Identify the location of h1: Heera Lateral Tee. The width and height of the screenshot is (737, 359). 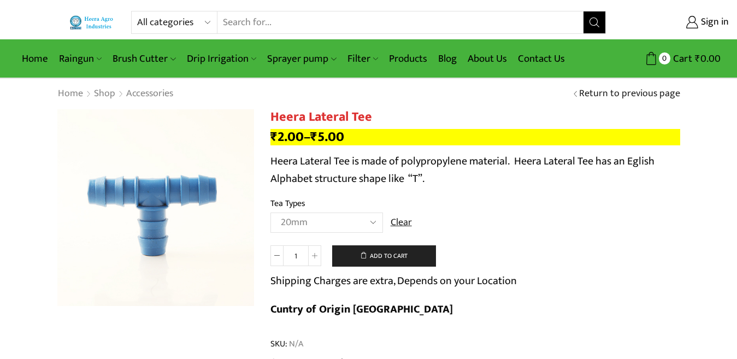
(475, 117).